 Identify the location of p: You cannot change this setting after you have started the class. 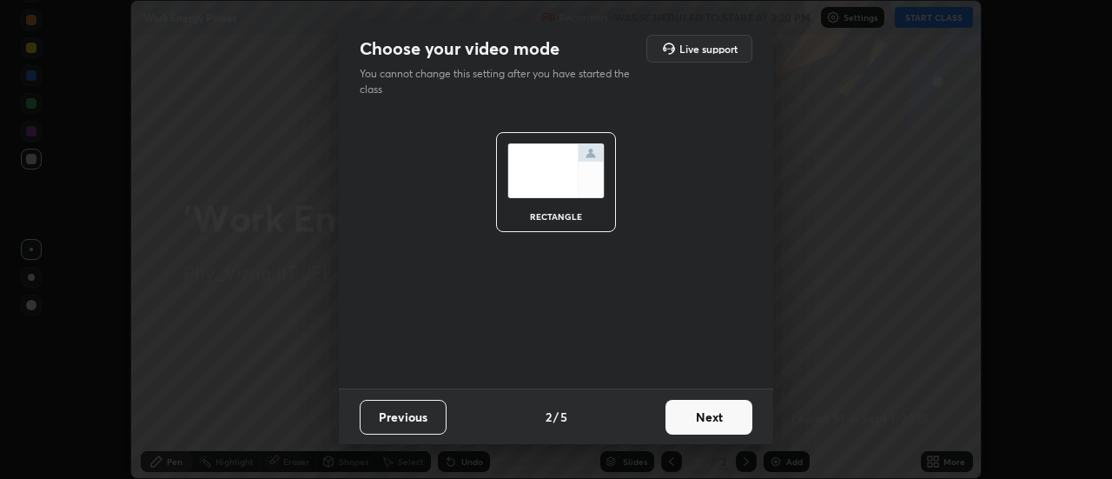
(500, 82).